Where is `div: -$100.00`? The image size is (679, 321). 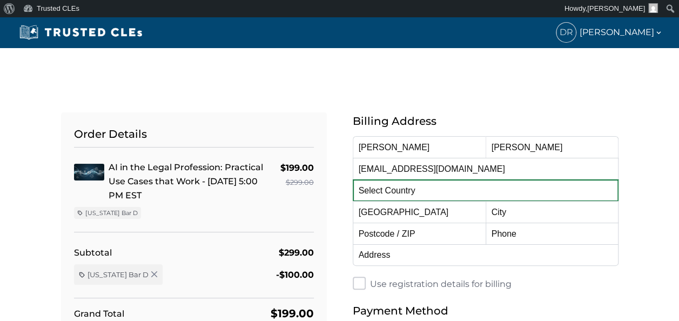 div: -$100.00 is located at coordinates (295, 274).